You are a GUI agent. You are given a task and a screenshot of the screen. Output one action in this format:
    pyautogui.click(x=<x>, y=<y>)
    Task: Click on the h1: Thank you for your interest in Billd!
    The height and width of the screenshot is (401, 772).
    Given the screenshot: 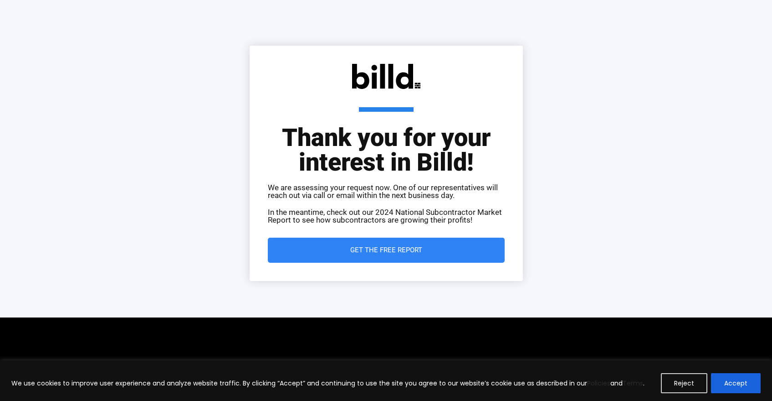 What is the action you would take?
    pyautogui.click(x=386, y=141)
    